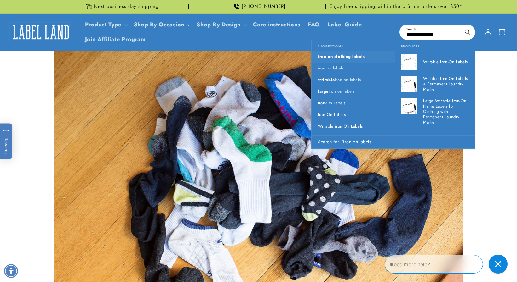 The height and width of the screenshot is (282, 517). Describe the element at coordinates (353, 103) in the screenshot. I see `a: Iron-On Labels` at that location.